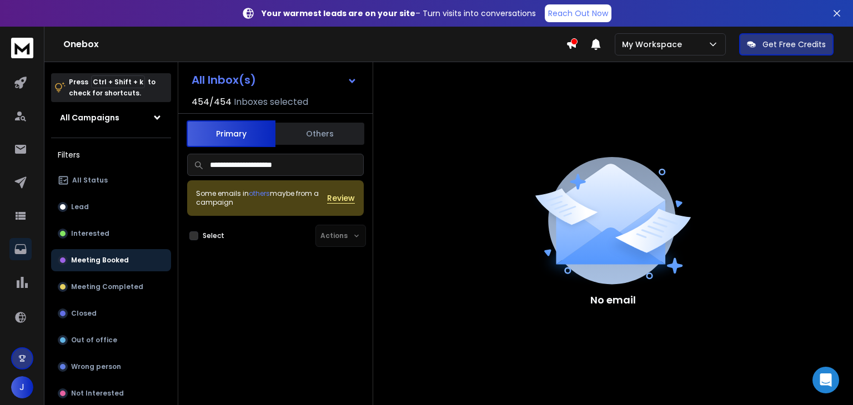 The height and width of the screenshot is (405, 853). What do you see at coordinates (274, 80) in the screenshot?
I see `button: All Inbox(s)` at bounding box center [274, 80].